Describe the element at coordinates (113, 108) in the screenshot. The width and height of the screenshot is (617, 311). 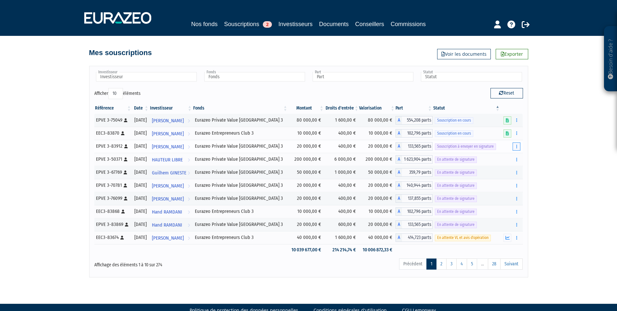
I see `th: Référence : activer pour trier la colonne par ordre croissant` at that location.